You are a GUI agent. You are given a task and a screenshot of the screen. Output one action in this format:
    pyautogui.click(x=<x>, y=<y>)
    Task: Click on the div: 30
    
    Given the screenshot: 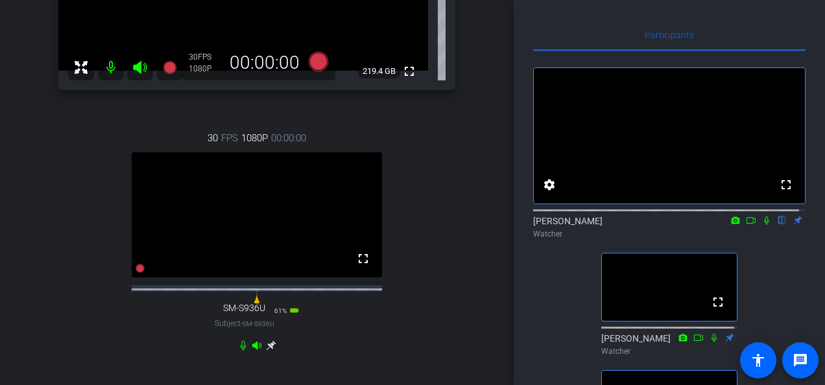 What is the action you would take?
    pyautogui.click(x=205, y=57)
    